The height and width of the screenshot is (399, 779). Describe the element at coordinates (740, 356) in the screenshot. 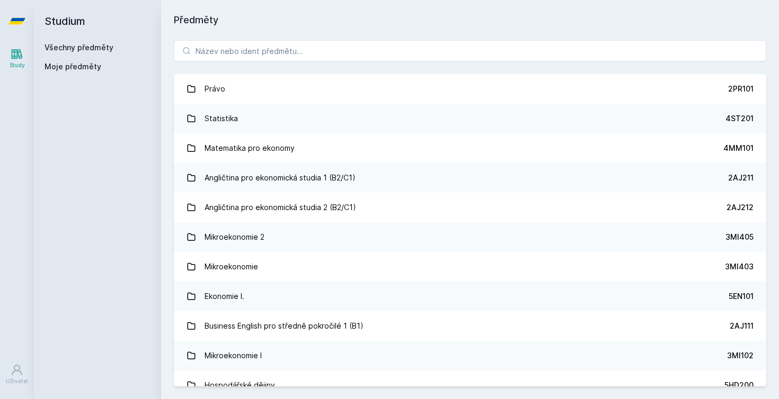

I see `div: 3MI102` at that location.